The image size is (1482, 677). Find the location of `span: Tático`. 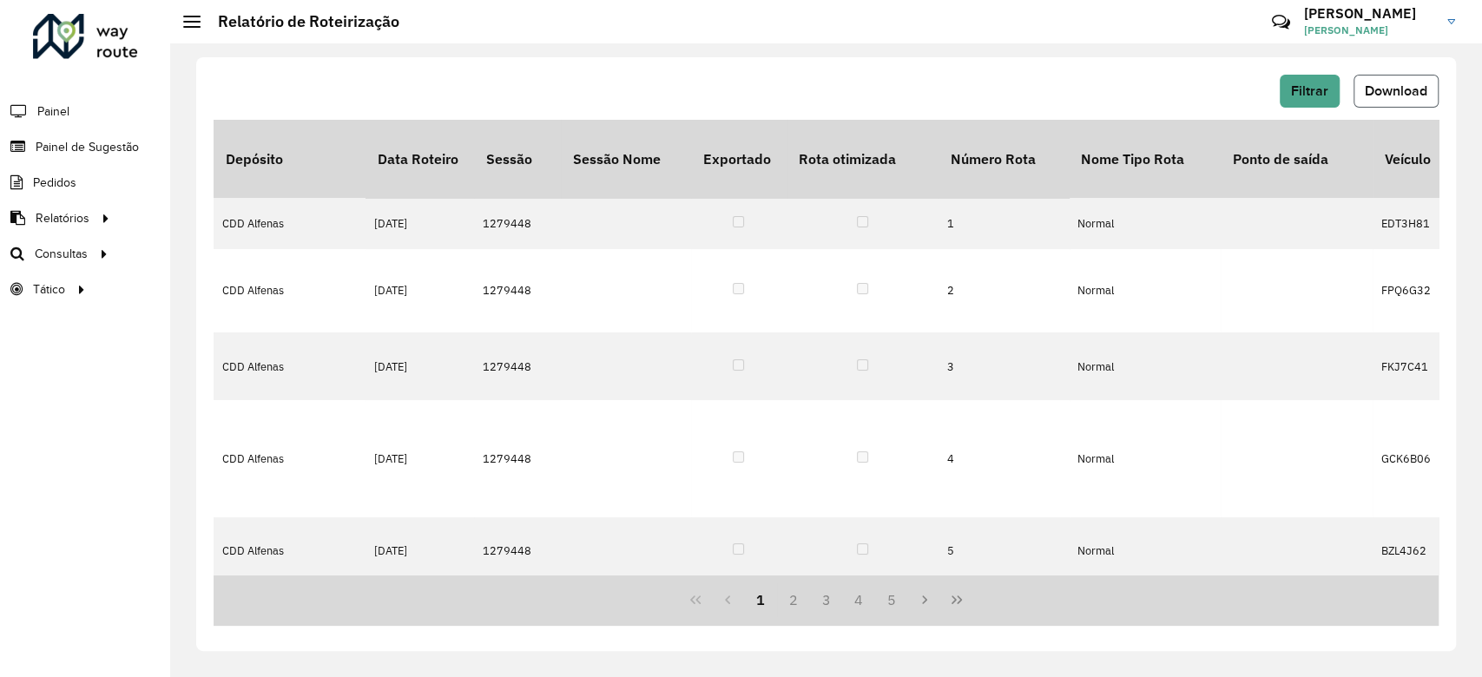

span: Tático is located at coordinates (49, 289).